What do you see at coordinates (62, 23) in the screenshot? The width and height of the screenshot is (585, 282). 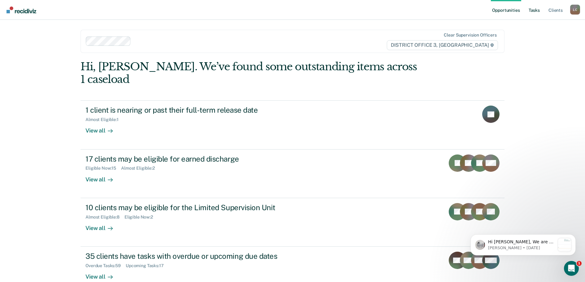 I see `div: message notification from Kim, 1d ago. Hi Chad, We are so excited to announce a brand new feature...` at bounding box center [62, 23].